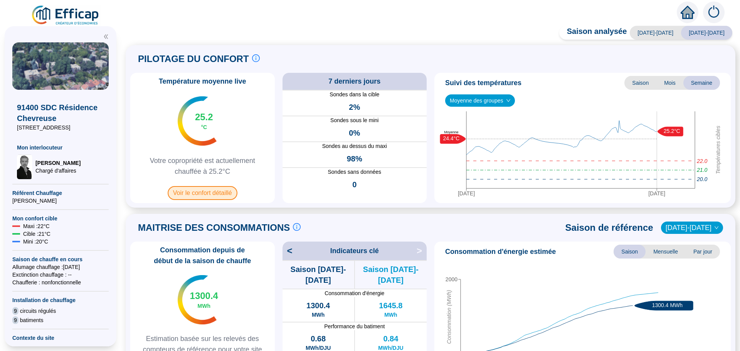 This screenshot has width=740, height=351. What do you see at coordinates (702, 180) in the screenshot?
I see `tspan: 20.0` at bounding box center [702, 180].